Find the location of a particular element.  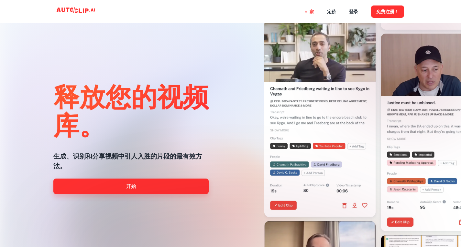

a: 开始 is located at coordinates (131, 186).